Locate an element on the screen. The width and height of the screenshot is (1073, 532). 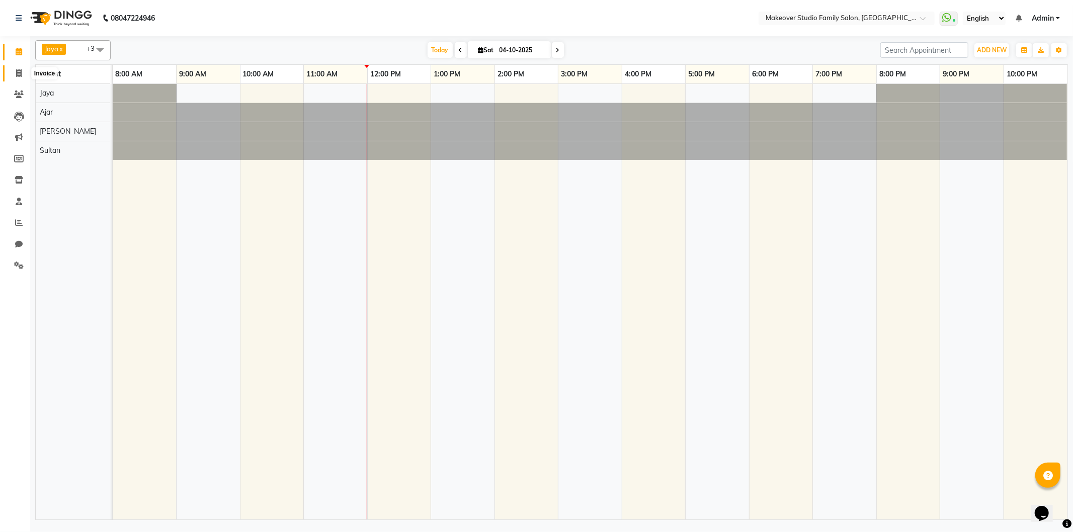
input: 2025-10-04 is located at coordinates (522, 50).